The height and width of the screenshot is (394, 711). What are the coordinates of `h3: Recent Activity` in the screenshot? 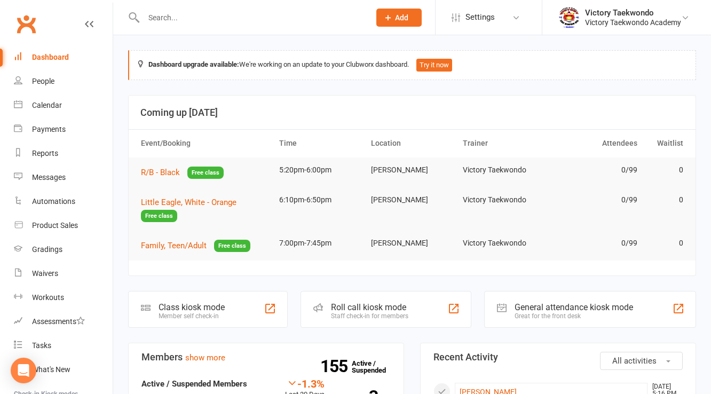 It's located at (558, 357).